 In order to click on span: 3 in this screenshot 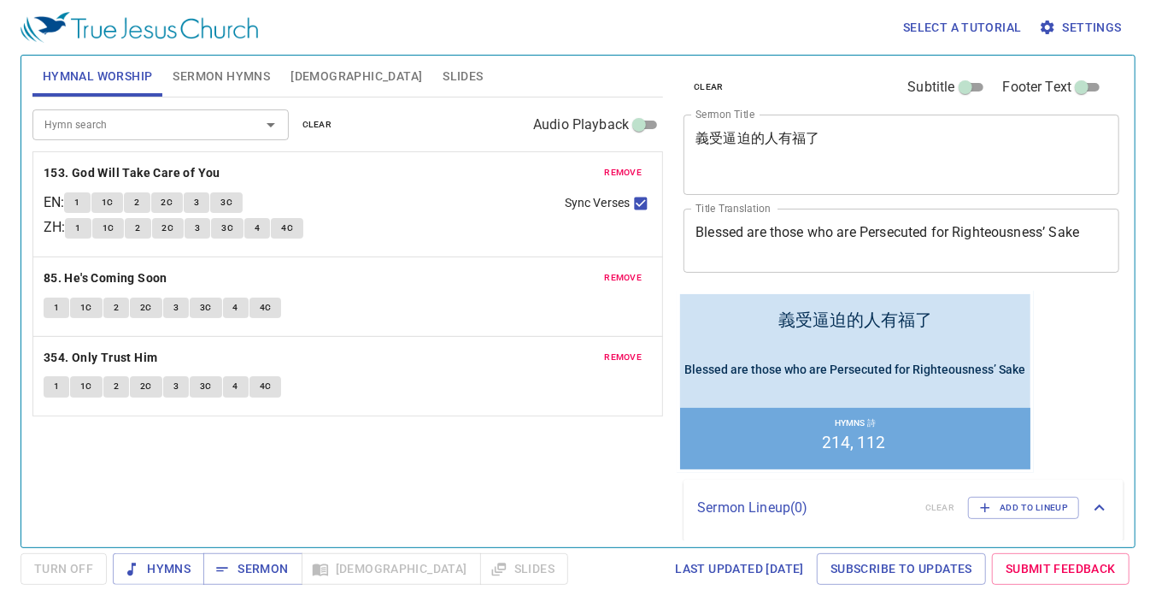, I will do `click(197, 228)`.